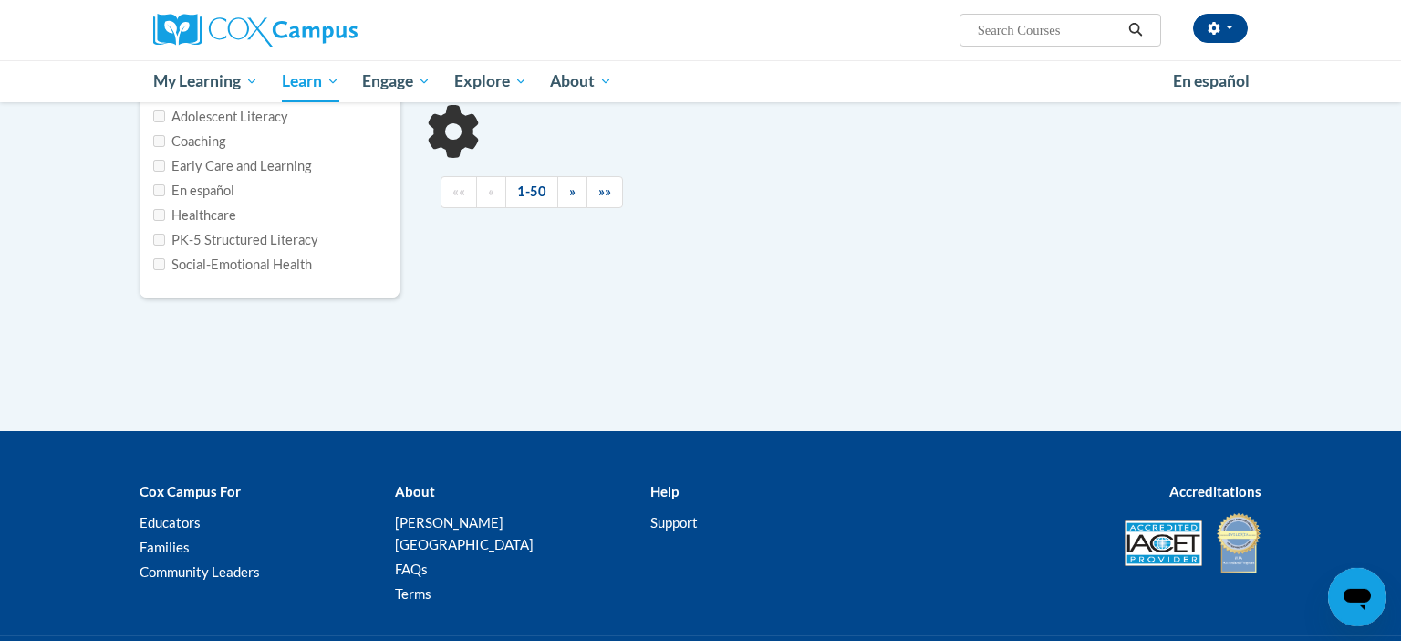  I want to click on a: My Learning, so click(205, 81).